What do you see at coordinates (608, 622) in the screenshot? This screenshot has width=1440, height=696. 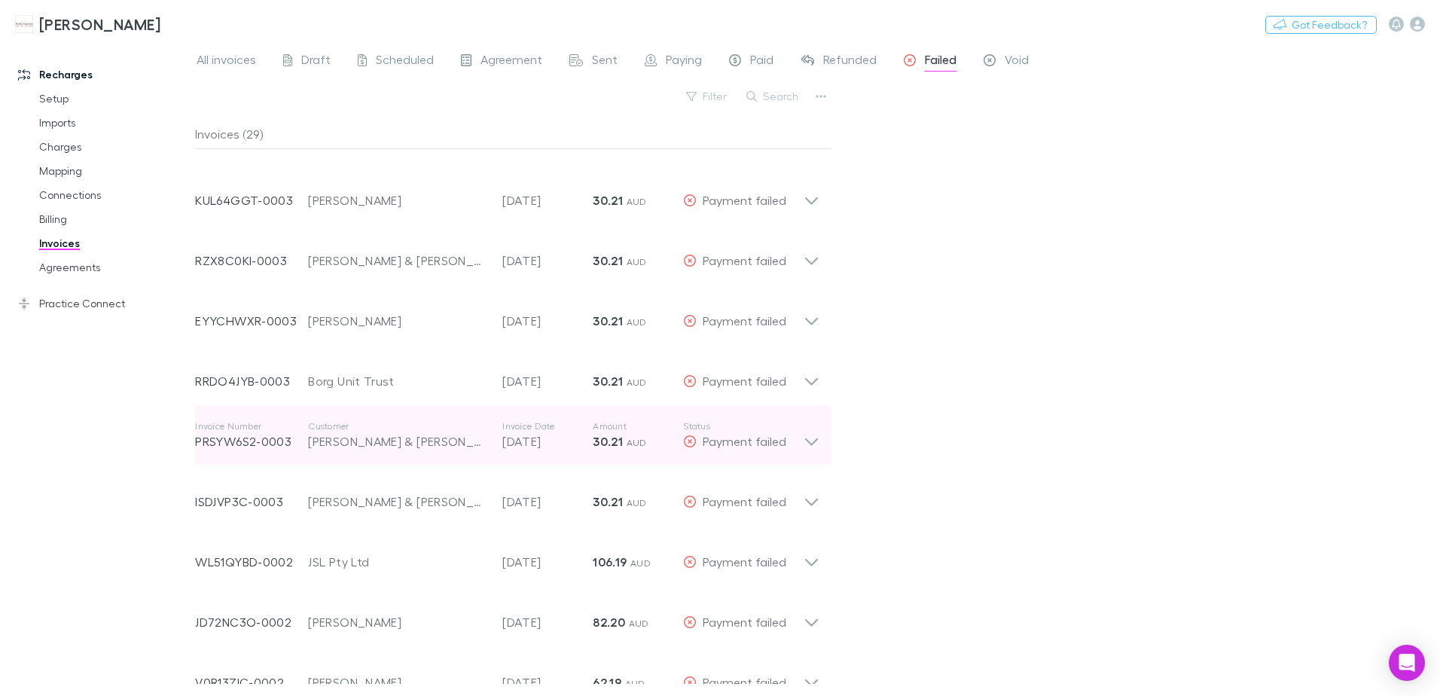 I see `strong: 82.20` at bounding box center [608, 622].